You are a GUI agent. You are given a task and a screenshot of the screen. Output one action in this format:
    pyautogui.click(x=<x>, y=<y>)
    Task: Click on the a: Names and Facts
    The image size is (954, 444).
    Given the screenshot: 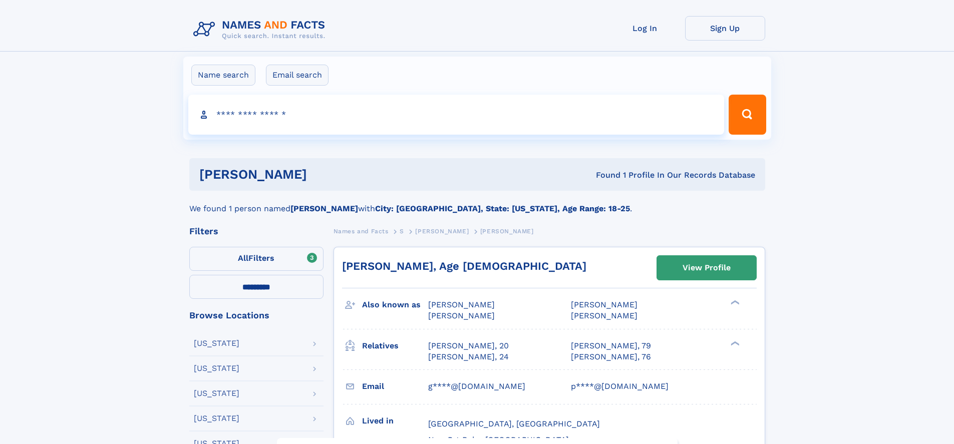 What is the action you would take?
    pyautogui.click(x=361, y=231)
    